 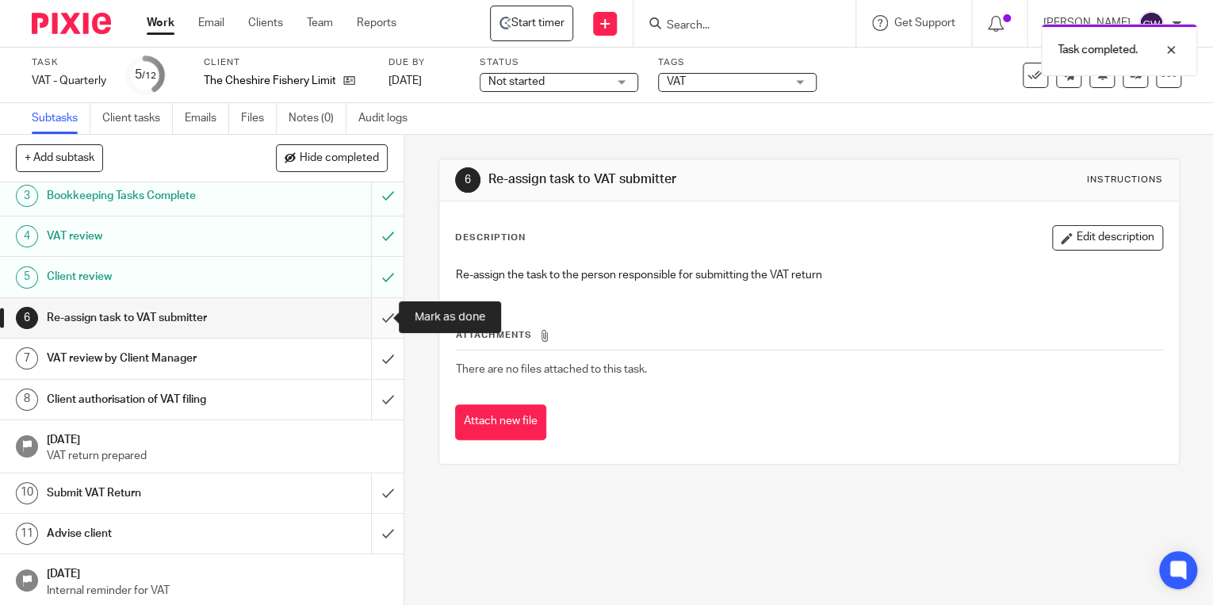 I want to click on p: Description, so click(x=490, y=238).